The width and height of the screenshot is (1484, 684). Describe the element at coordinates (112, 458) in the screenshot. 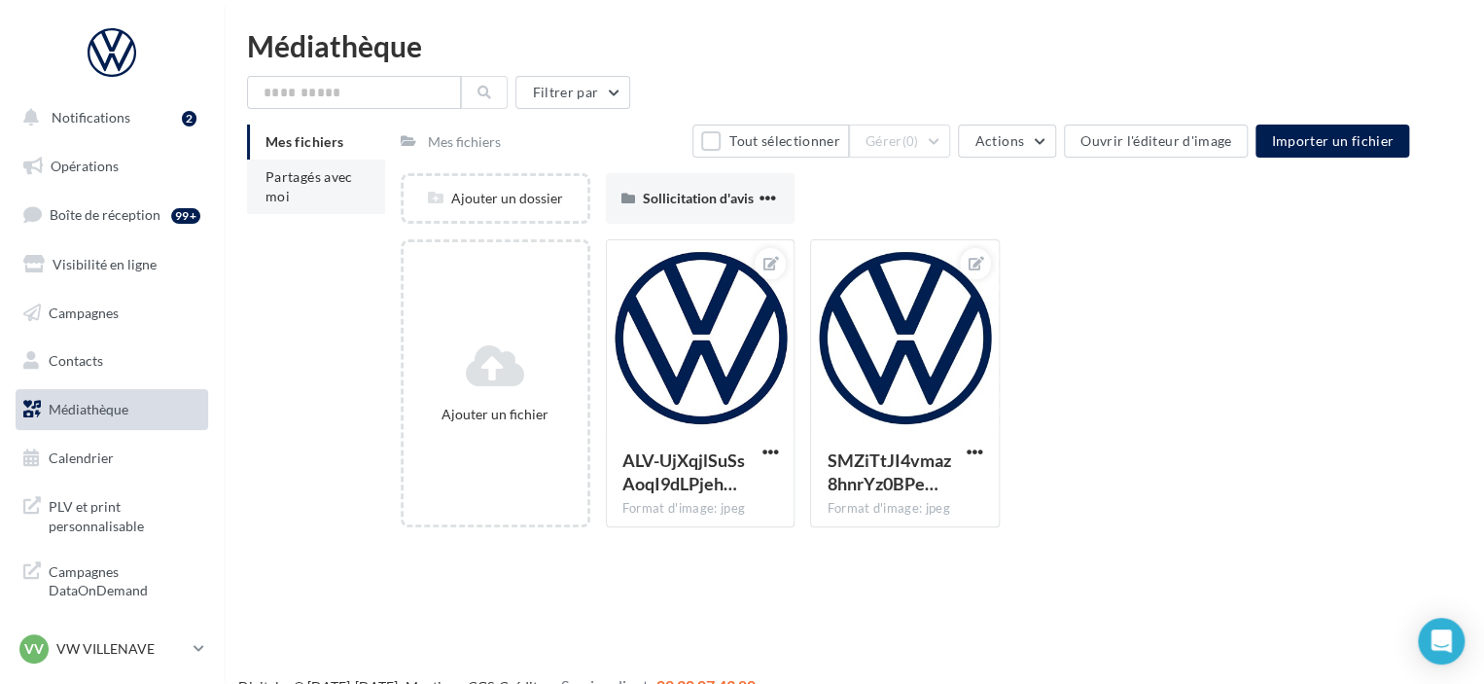

I see `a: Calendrier` at that location.